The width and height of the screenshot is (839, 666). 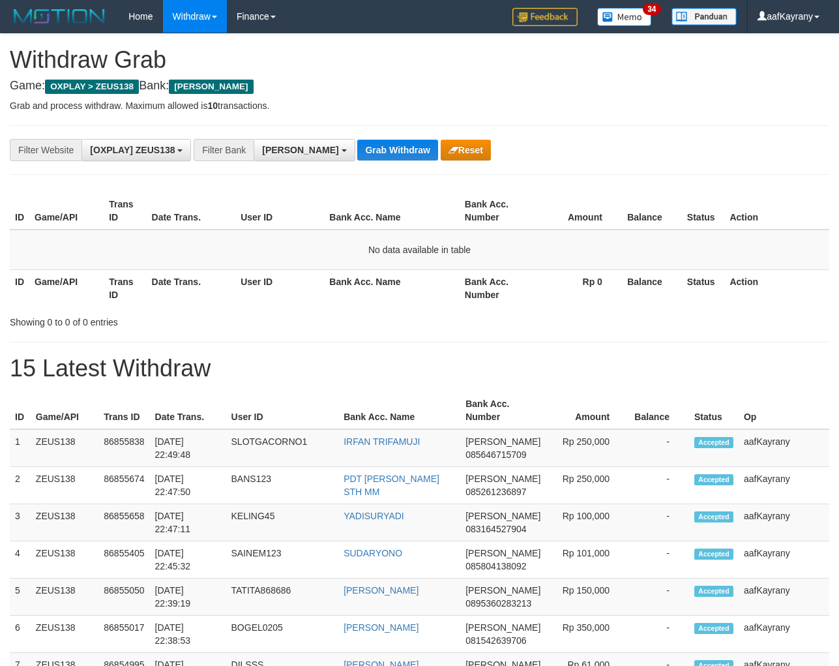 I want to click on td: KELING45, so click(x=282, y=522).